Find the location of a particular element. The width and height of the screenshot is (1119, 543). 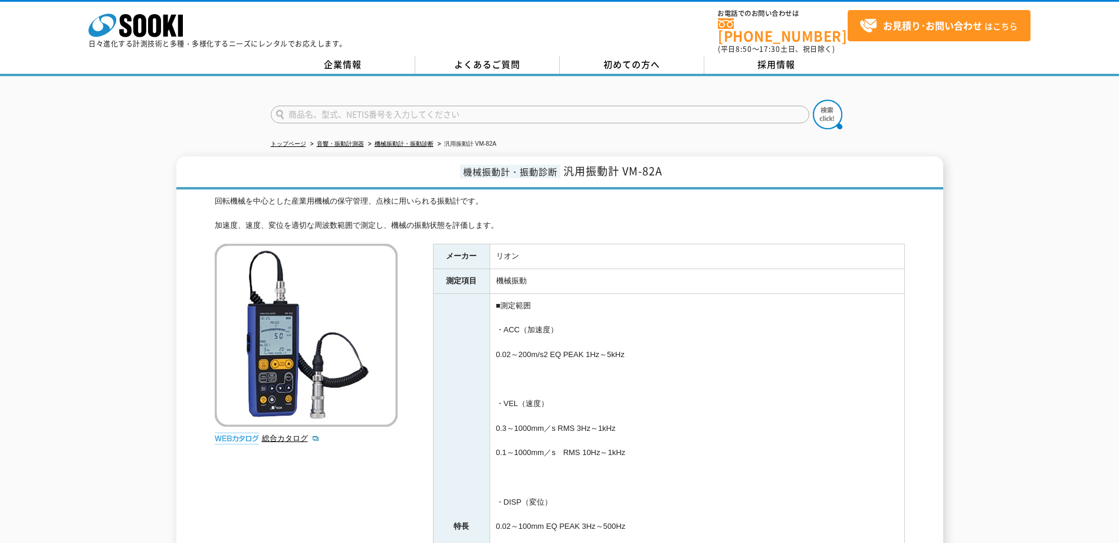

span: はこちら is located at coordinates (939, 26).